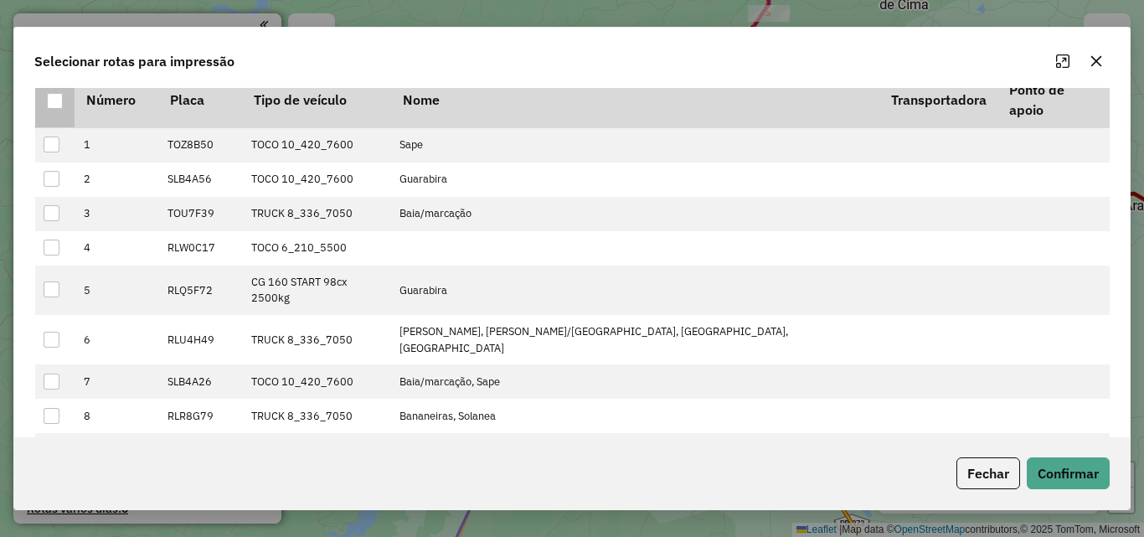  What do you see at coordinates (635, 415) in the screenshot?
I see `td: Bananeiras, Solanea` at bounding box center [635, 415].